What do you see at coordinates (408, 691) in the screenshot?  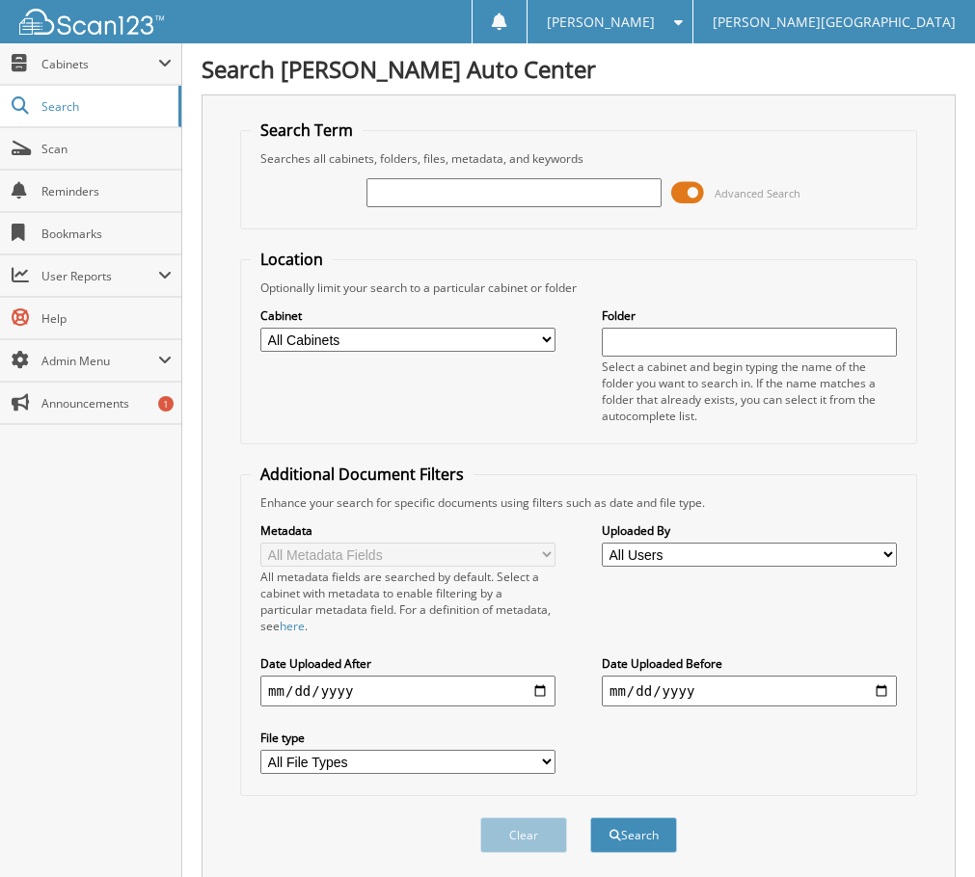 I see `input: start` at bounding box center [408, 691].